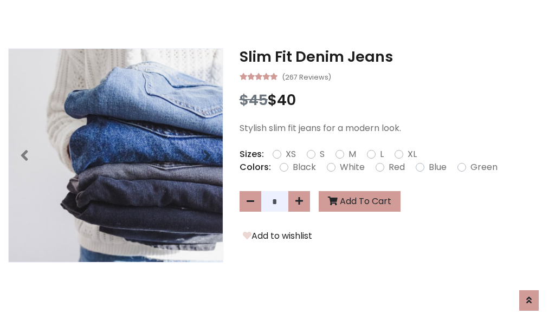 The width and height of the screenshot is (555, 327). Describe the element at coordinates (381, 154) in the screenshot. I see `label: L` at that location.